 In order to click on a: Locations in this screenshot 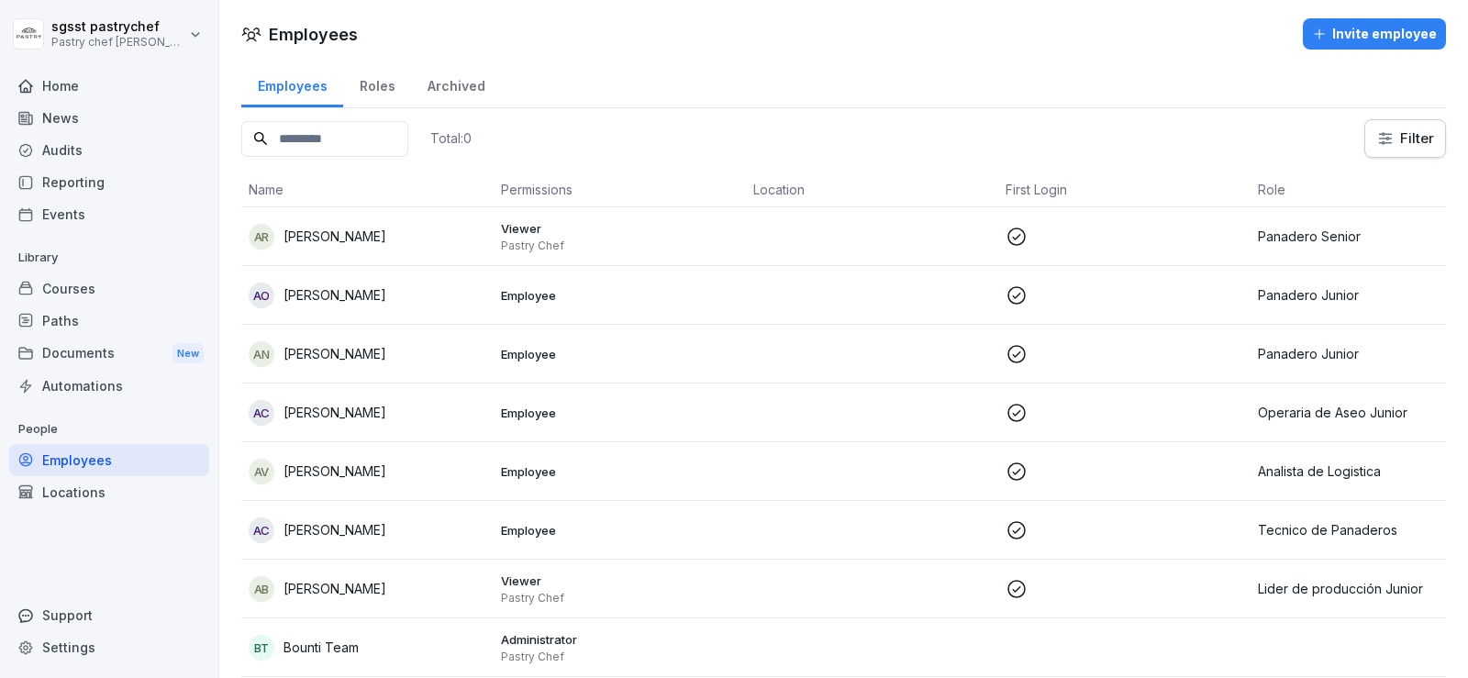, I will do `click(109, 492)`.